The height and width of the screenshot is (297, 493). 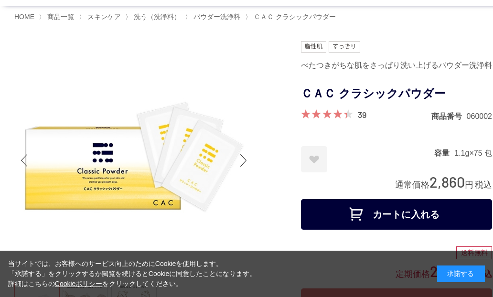 I want to click on dd: 1.1g×75 包, so click(x=473, y=153).